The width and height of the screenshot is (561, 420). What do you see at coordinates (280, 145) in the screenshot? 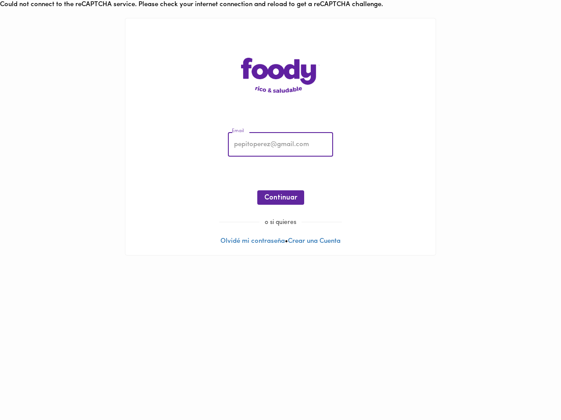
I see `input: pepitoperez@gmail.com` at bounding box center [280, 145].